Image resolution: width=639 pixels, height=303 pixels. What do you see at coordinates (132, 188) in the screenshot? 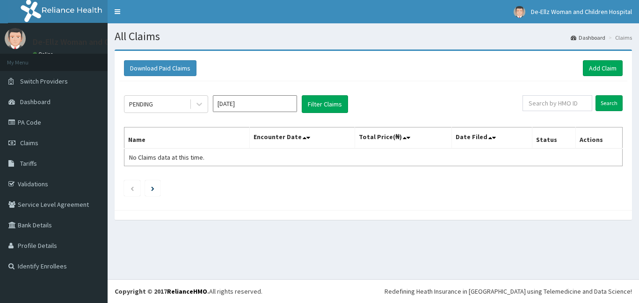
I see `a: Previous page` at bounding box center [132, 188].